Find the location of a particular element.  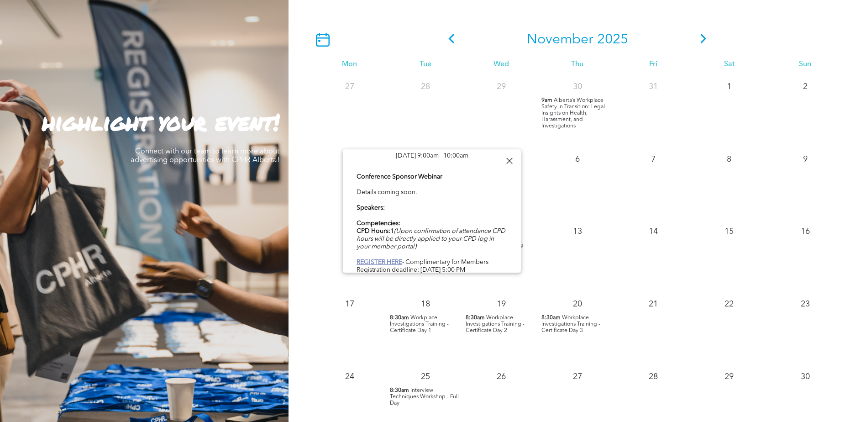

p: 1 is located at coordinates (729, 87).